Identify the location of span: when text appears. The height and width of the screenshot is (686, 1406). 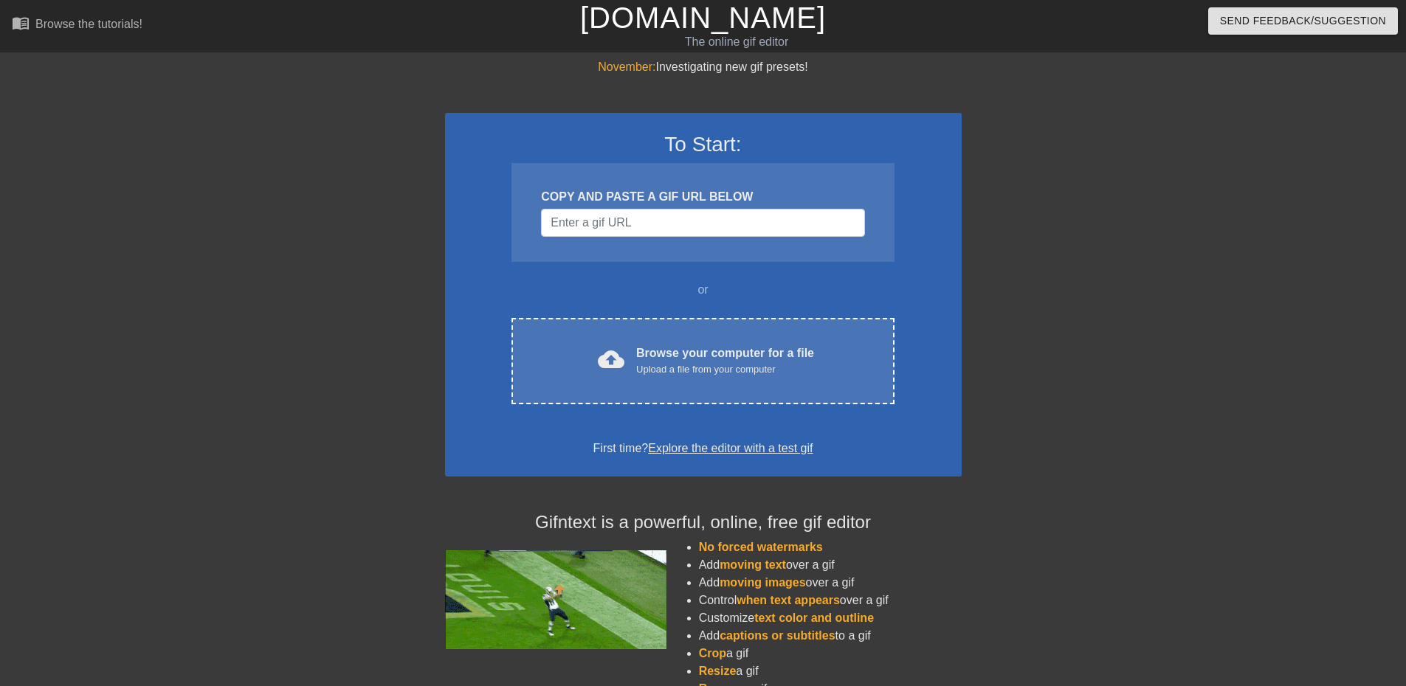
(788, 600).